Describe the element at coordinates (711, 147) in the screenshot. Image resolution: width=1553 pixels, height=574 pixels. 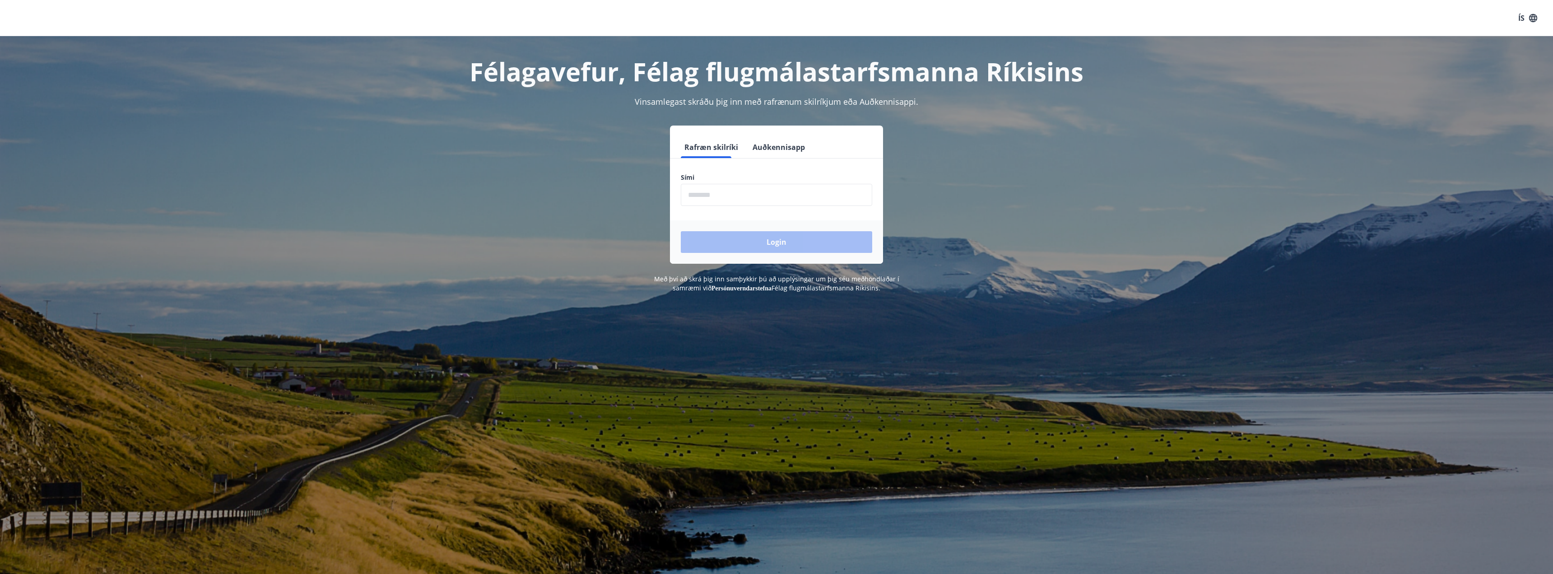
I see `button: Rafræn skilríki` at that location.